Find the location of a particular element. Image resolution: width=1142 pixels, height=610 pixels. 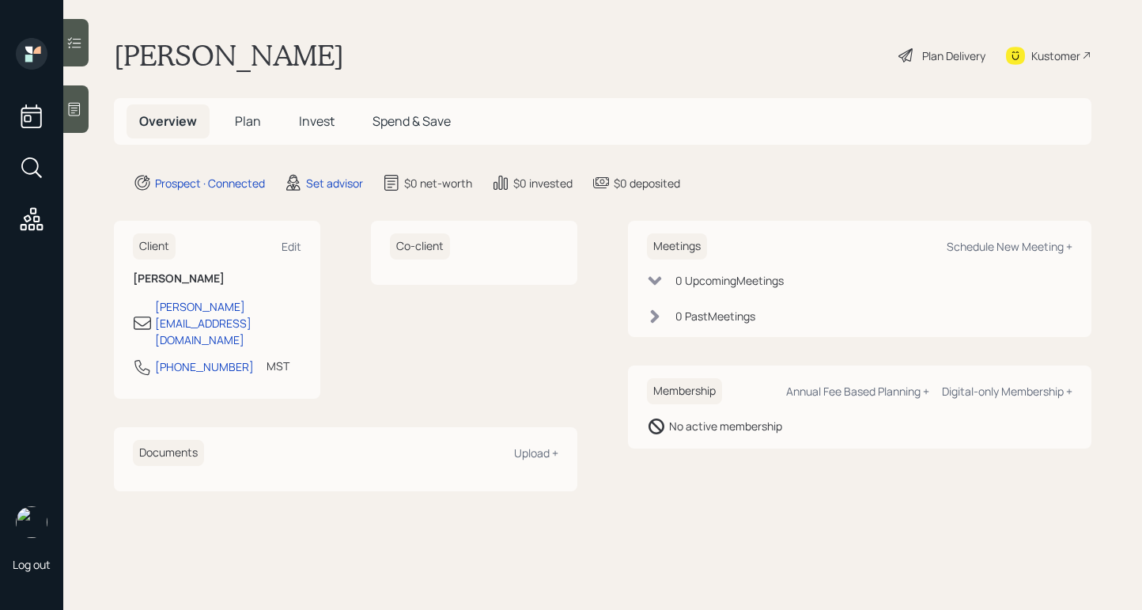

span: Invest is located at coordinates (316, 121).